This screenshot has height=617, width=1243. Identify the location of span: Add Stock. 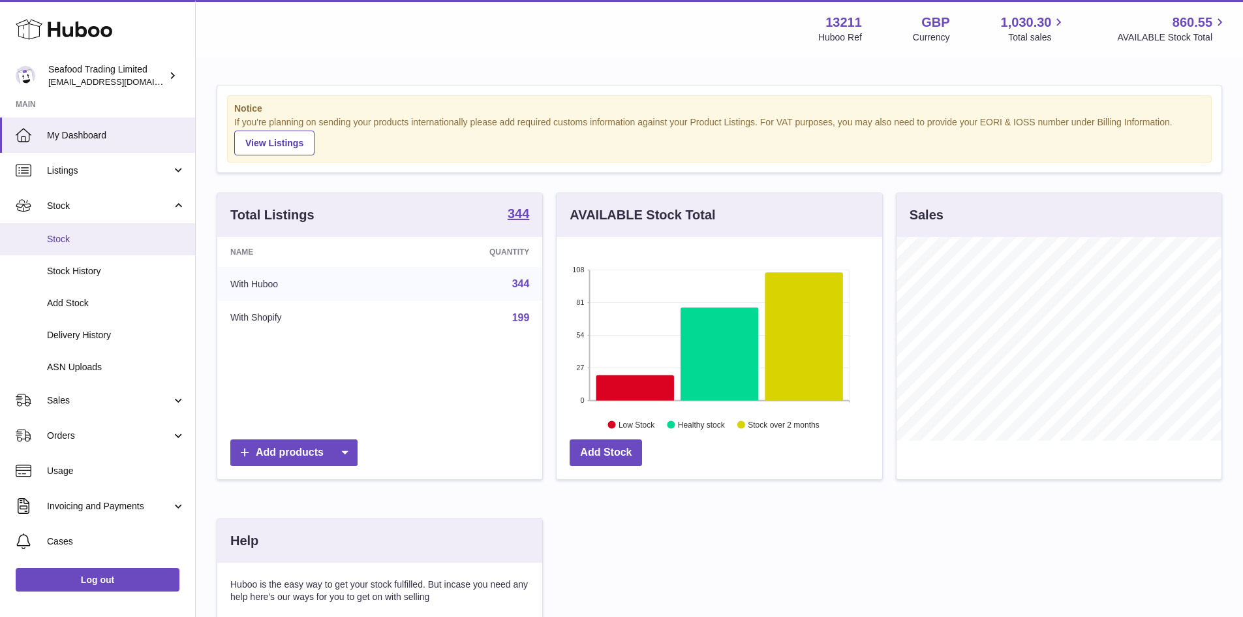
(116, 303).